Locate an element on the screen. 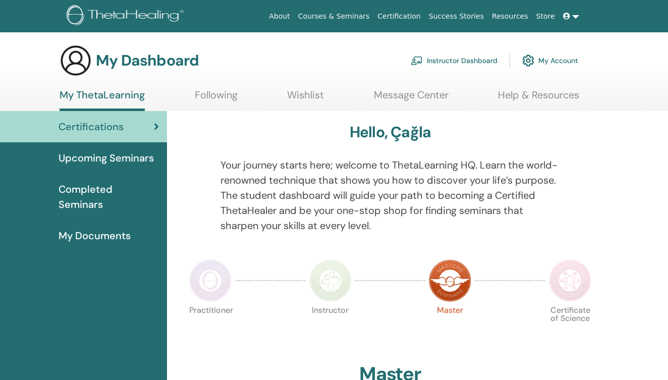 The image size is (668, 380). span: Completed Seminars is located at coordinates (109, 197).